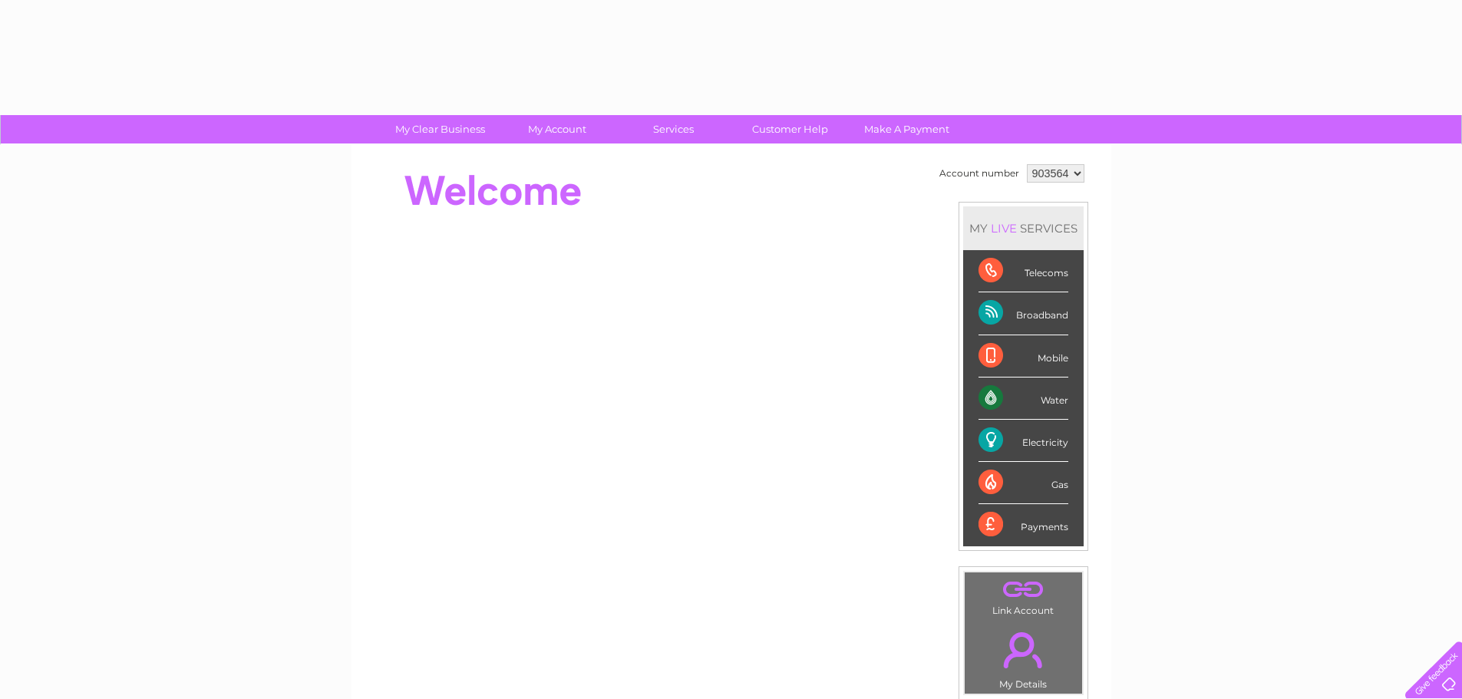 Image resolution: width=1462 pixels, height=699 pixels. What do you see at coordinates (440, 129) in the screenshot?
I see `a: My Clear Business` at bounding box center [440, 129].